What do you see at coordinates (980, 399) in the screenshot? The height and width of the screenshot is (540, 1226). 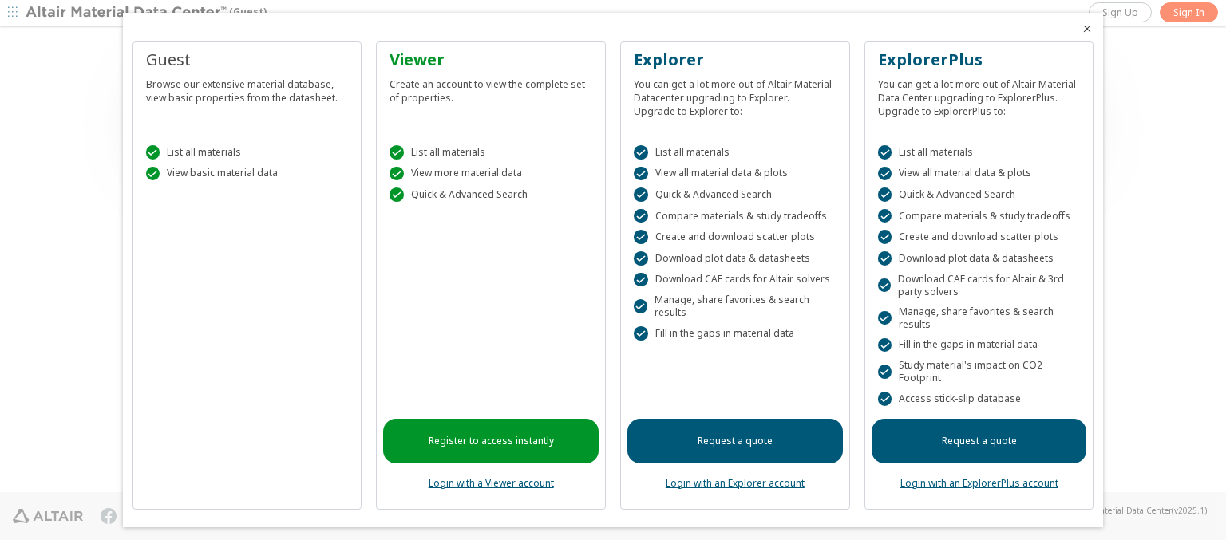 I see `div: Access stick-slip database` at bounding box center [980, 399].